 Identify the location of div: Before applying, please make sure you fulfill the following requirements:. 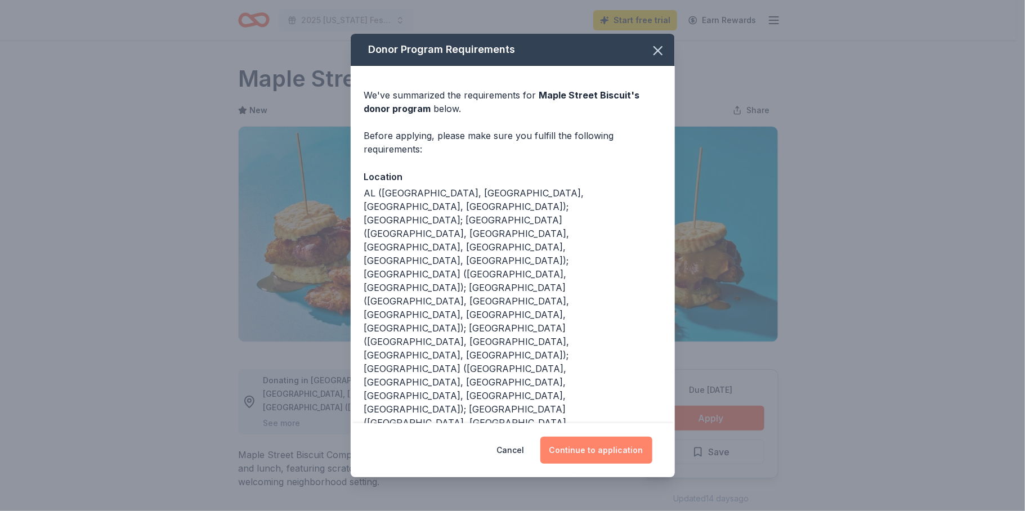
(513, 142).